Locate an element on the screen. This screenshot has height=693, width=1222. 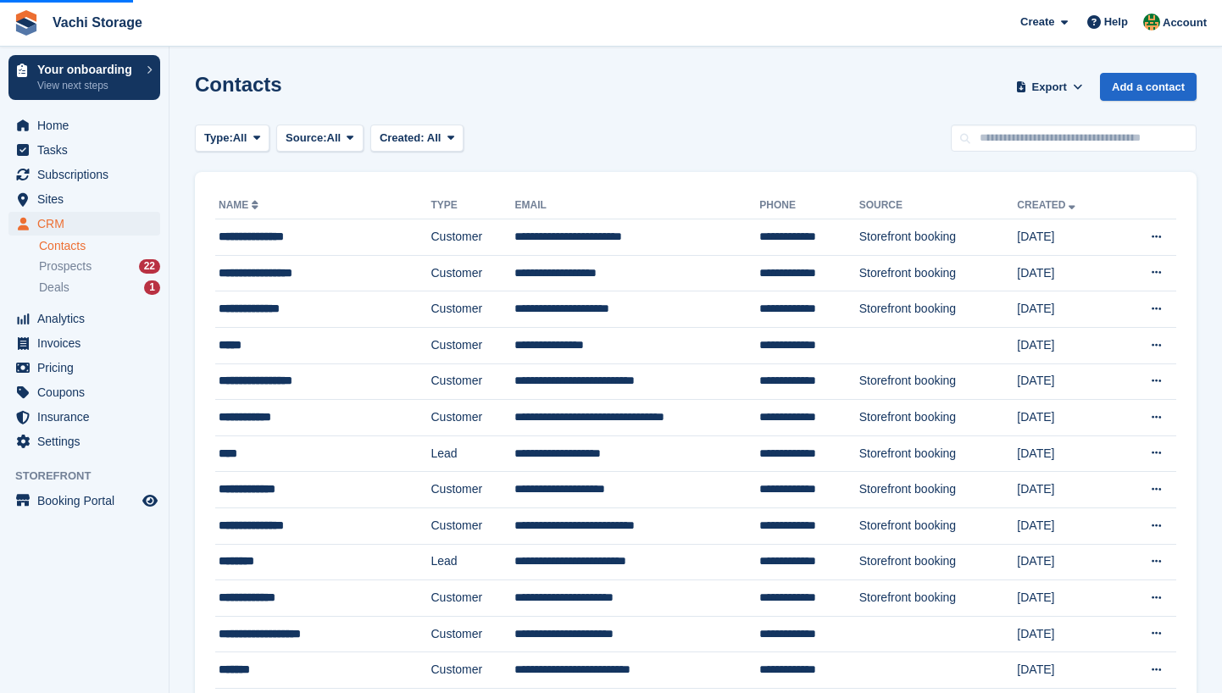
span: Insurance is located at coordinates (88, 417).